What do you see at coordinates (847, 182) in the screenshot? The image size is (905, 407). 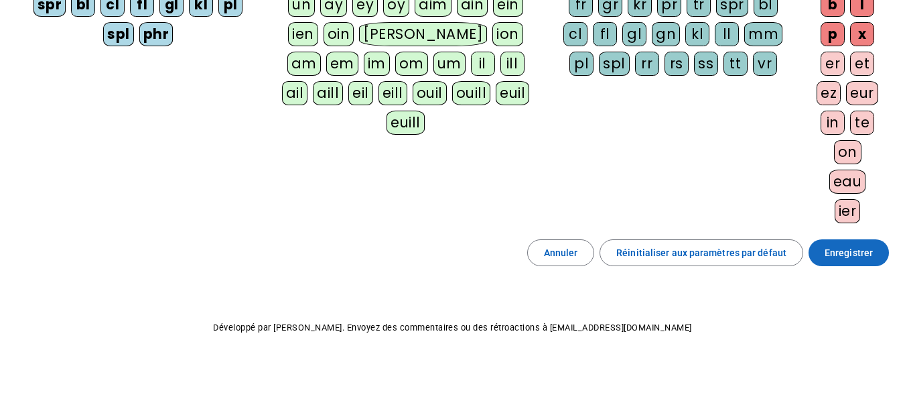 I see `div: eau` at bounding box center [847, 182].